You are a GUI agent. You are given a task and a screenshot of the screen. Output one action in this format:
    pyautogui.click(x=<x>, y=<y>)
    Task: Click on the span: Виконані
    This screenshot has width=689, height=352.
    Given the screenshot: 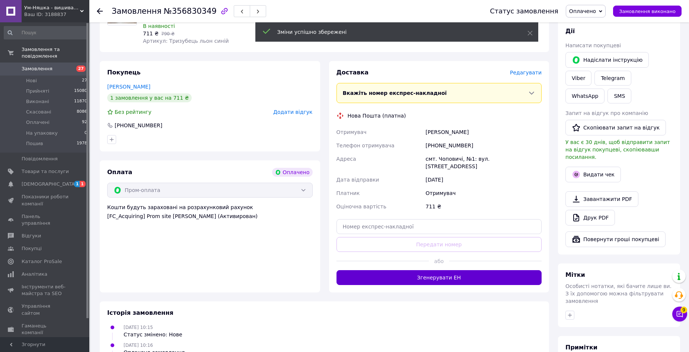 What is the action you would take?
    pyautogui.click(x=38, y=102)
    